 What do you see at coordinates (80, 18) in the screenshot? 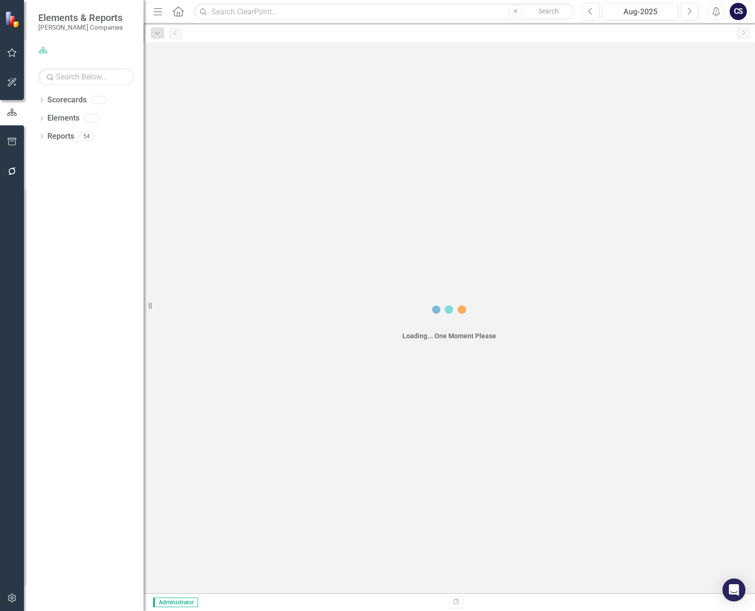
I see `span: Elements & Reports` at bounding box center [80, 18].